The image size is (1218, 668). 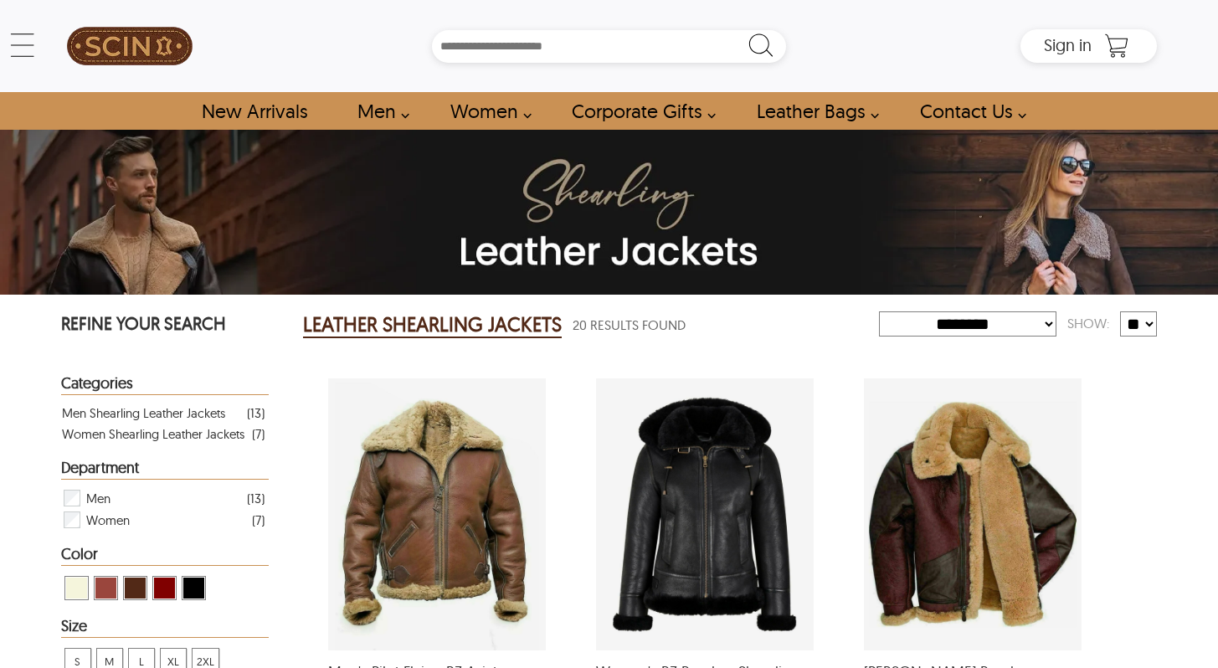 What do you see at coordinates (163, 434) in the screenshot?
I see `a: Filter Women Shearling Leather Jackets` at bounding box center [163, 434].